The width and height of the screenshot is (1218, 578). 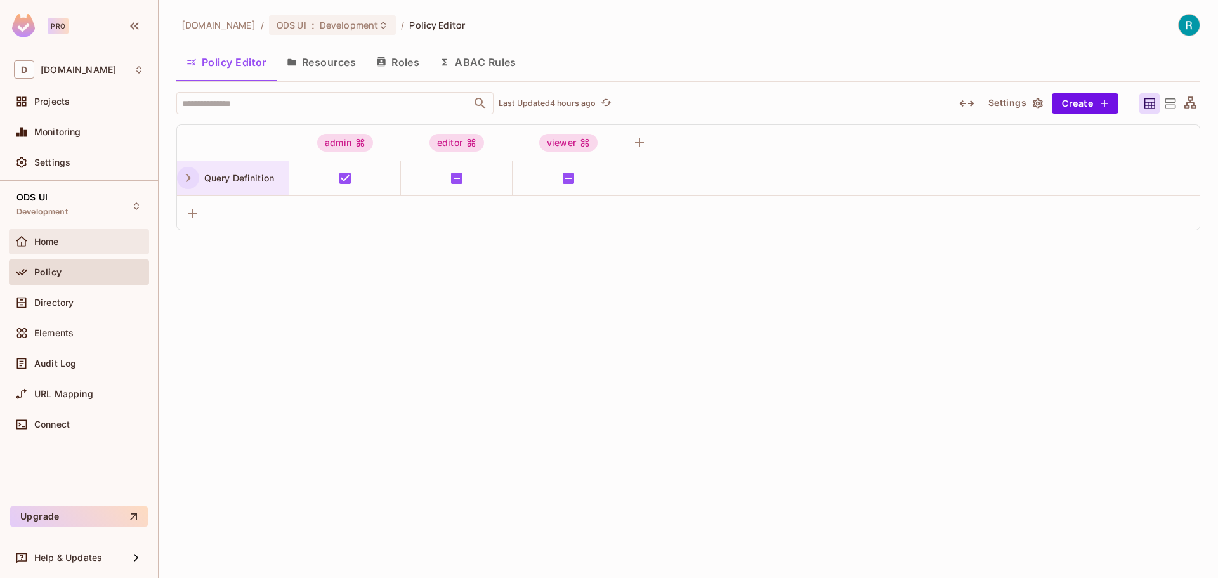 What do you see at coordinates (55, 364) in the screenshot?
I see `span: Audit Log` at bounding box center [55, 364].